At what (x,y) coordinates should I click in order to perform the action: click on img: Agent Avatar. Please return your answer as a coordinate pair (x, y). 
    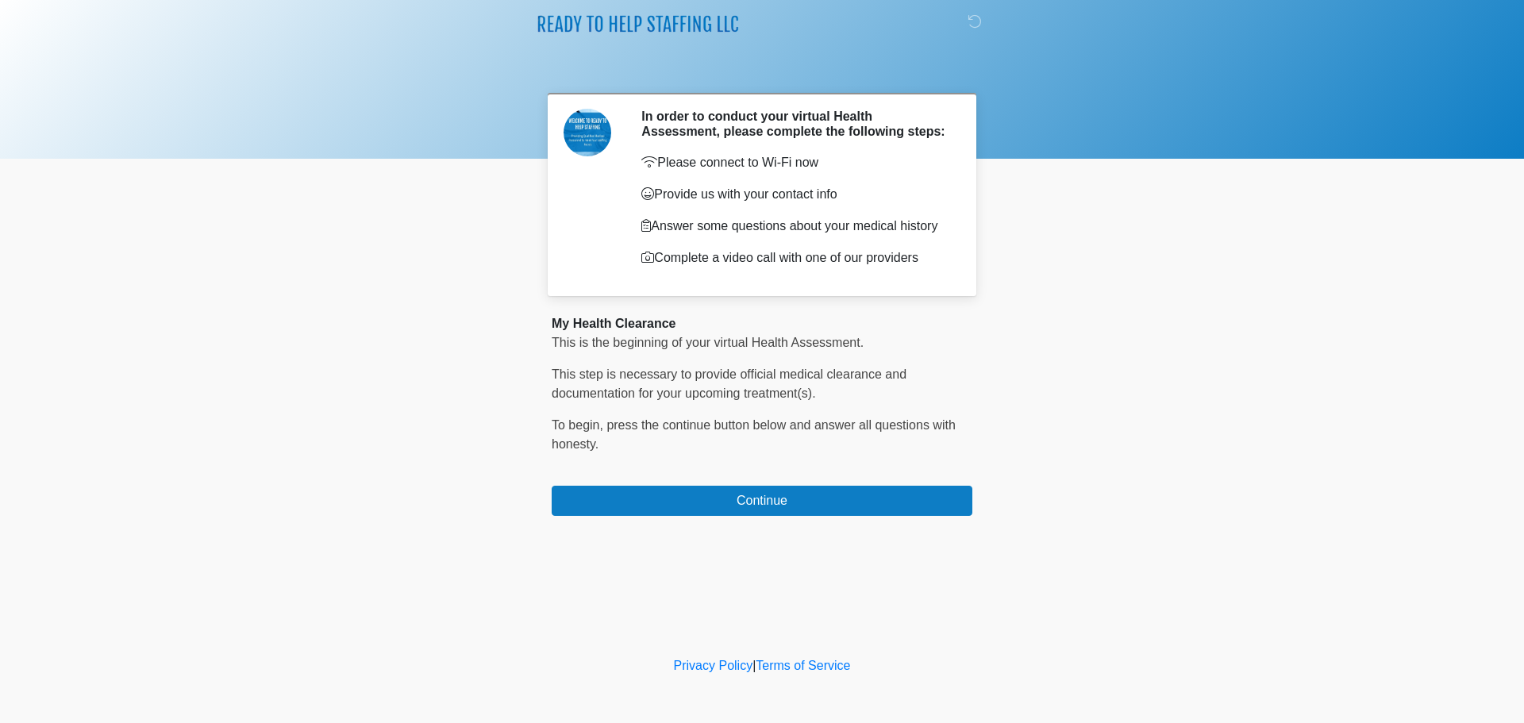
    Looking at the image, I should click on (587, 133).